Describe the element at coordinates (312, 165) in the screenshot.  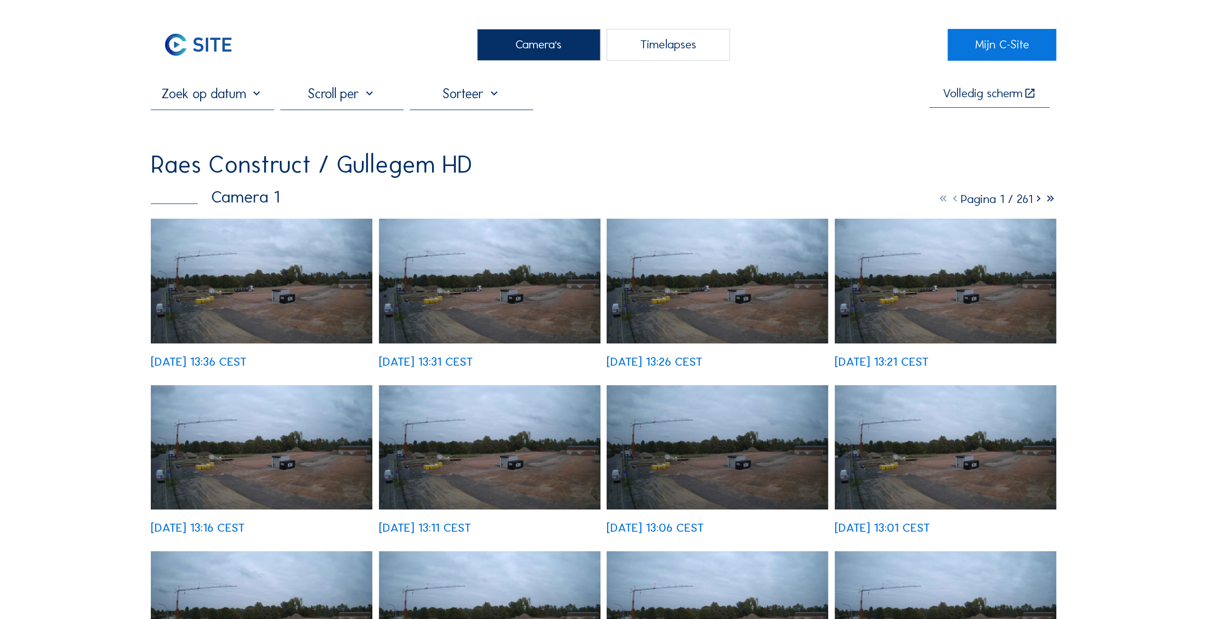
I see `div: Raes Construct / Gullegem HD` at that location.